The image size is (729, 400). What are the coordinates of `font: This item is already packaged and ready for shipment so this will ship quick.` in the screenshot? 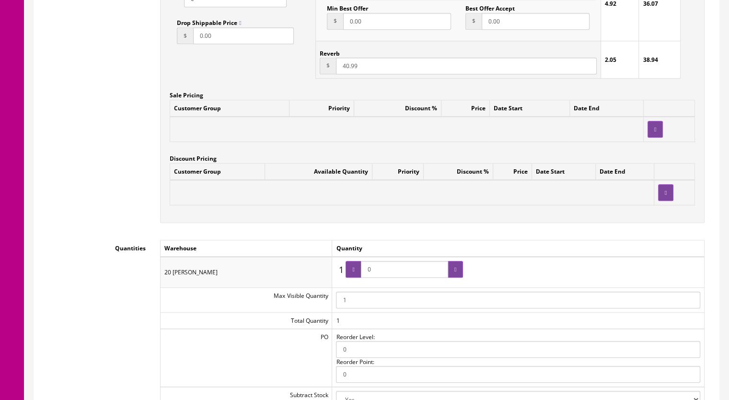 It's located at (272, 123).